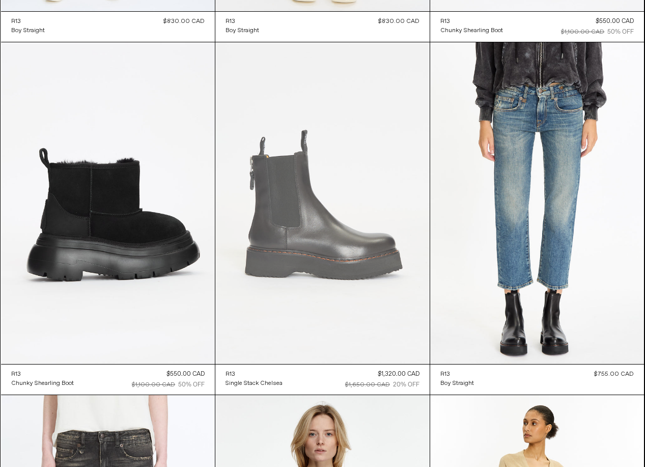 This screenshot has height=467, width=645. Describe the element at coordinates (368, 385) in the screenshot. I see `div: $1,650.00 CAD` at that location.